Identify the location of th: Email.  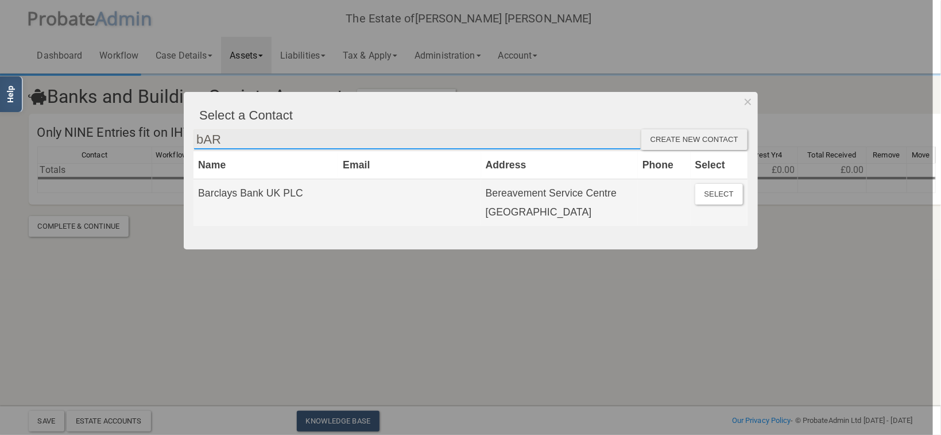
(409, 164).